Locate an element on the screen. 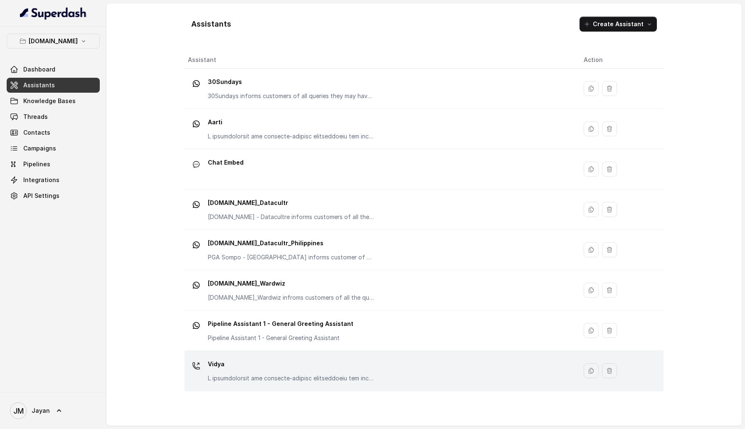 The width and height of the screenshot is (745, 429). th: Action is located at coordinates (620, 60).